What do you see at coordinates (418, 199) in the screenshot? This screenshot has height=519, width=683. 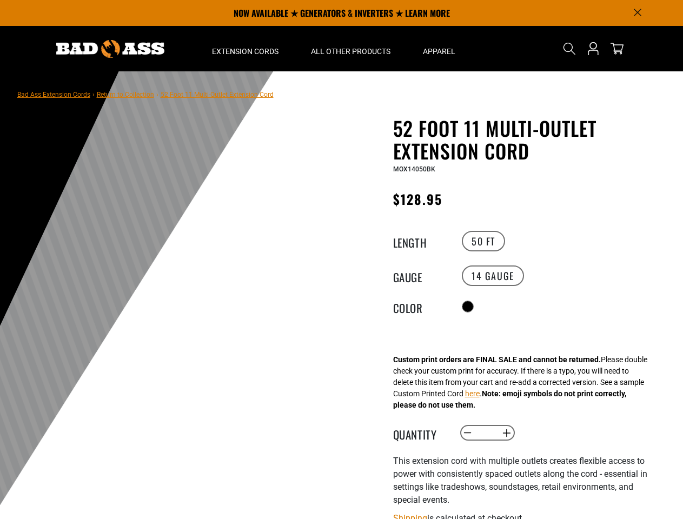 I see `span: $128.95` at bounding box center [418, 199].